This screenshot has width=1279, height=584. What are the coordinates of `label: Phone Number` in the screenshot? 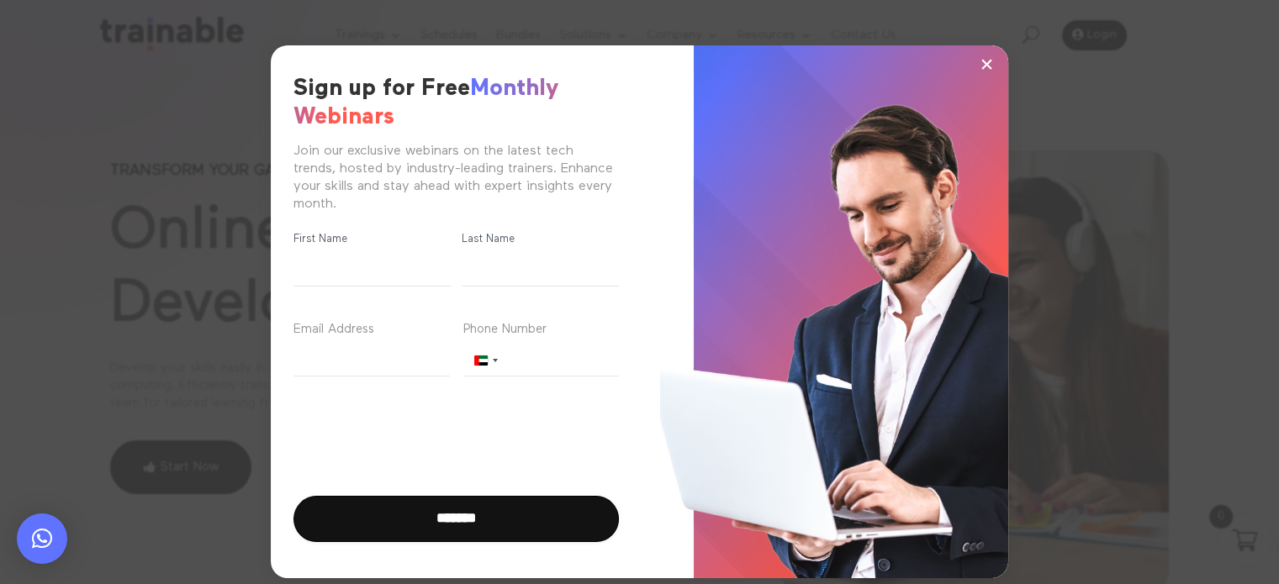 It's located at (542, 329).